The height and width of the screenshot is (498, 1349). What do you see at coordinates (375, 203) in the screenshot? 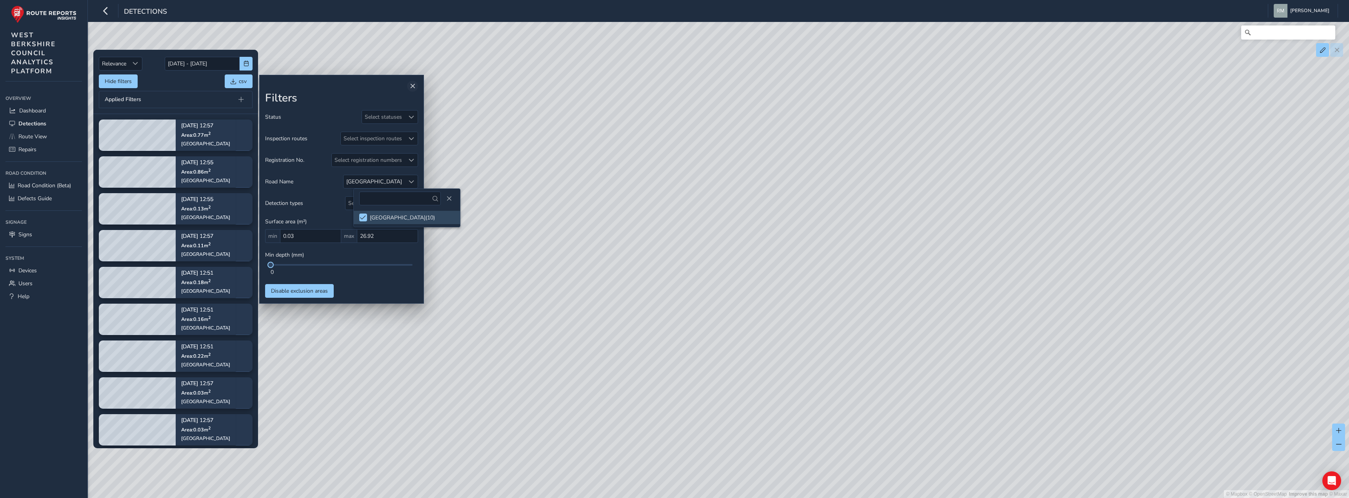
I see `div: Select detection types` at bounding box center [375, 203].